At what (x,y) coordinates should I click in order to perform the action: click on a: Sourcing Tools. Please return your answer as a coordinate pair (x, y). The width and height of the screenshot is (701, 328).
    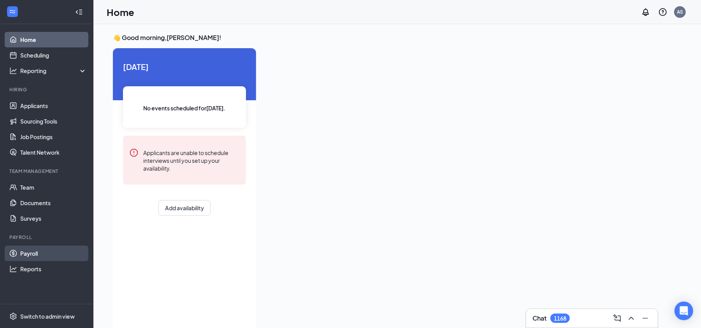
    Looking at the image, I should click on (53, 121).